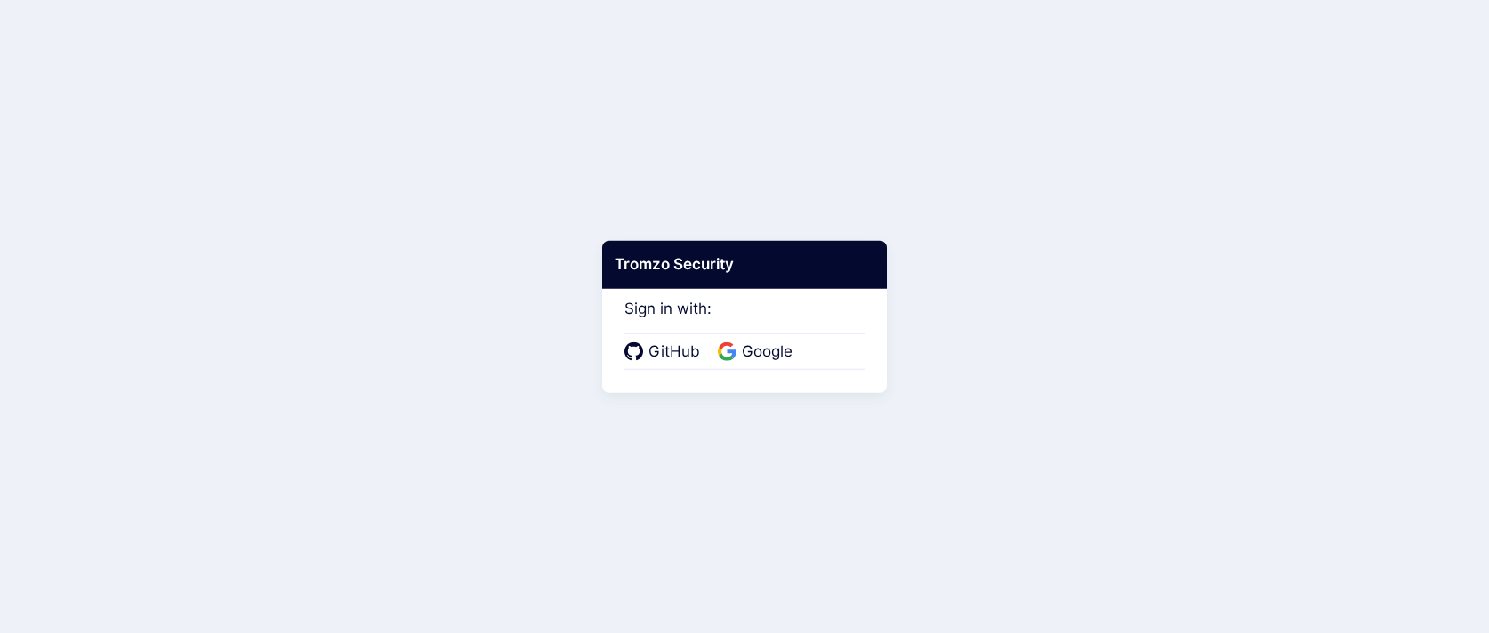  Describe the element at coordinates (674, 352) in the screenshot. I see `span: GitHub` at that location.